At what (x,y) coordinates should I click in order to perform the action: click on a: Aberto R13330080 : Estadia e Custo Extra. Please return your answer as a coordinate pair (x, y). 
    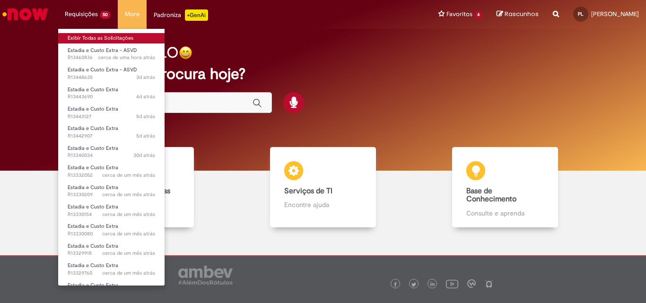
    Looking at the image, I should click on (111, 230).